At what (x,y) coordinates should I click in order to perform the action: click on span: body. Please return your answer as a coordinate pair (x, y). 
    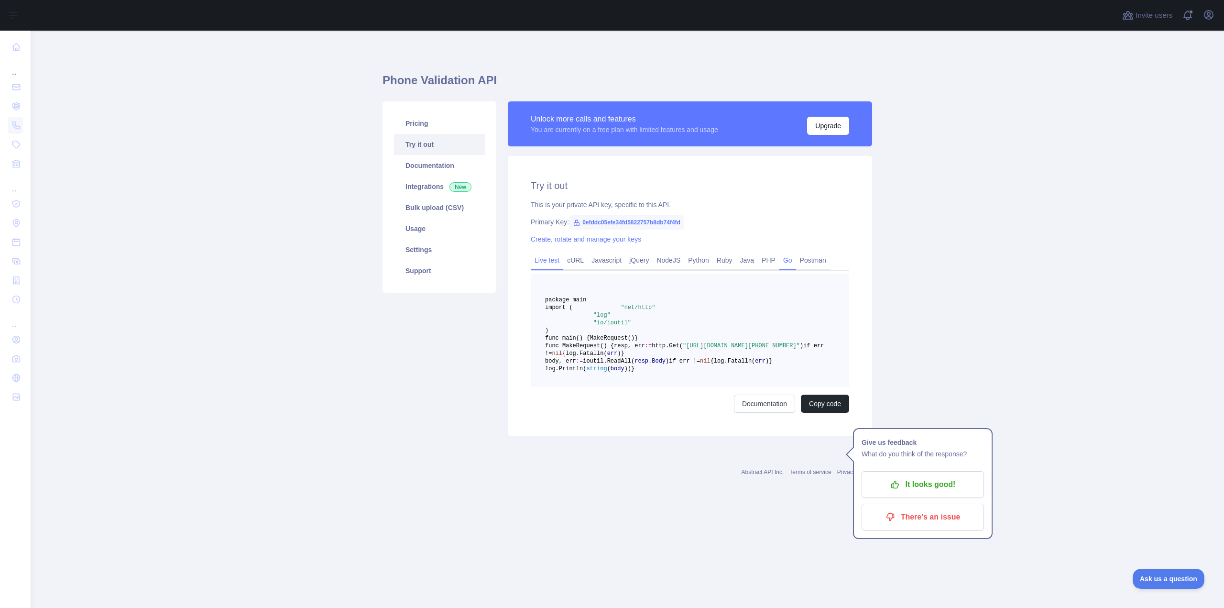
    Looking at the image, I should click on (617, 369).